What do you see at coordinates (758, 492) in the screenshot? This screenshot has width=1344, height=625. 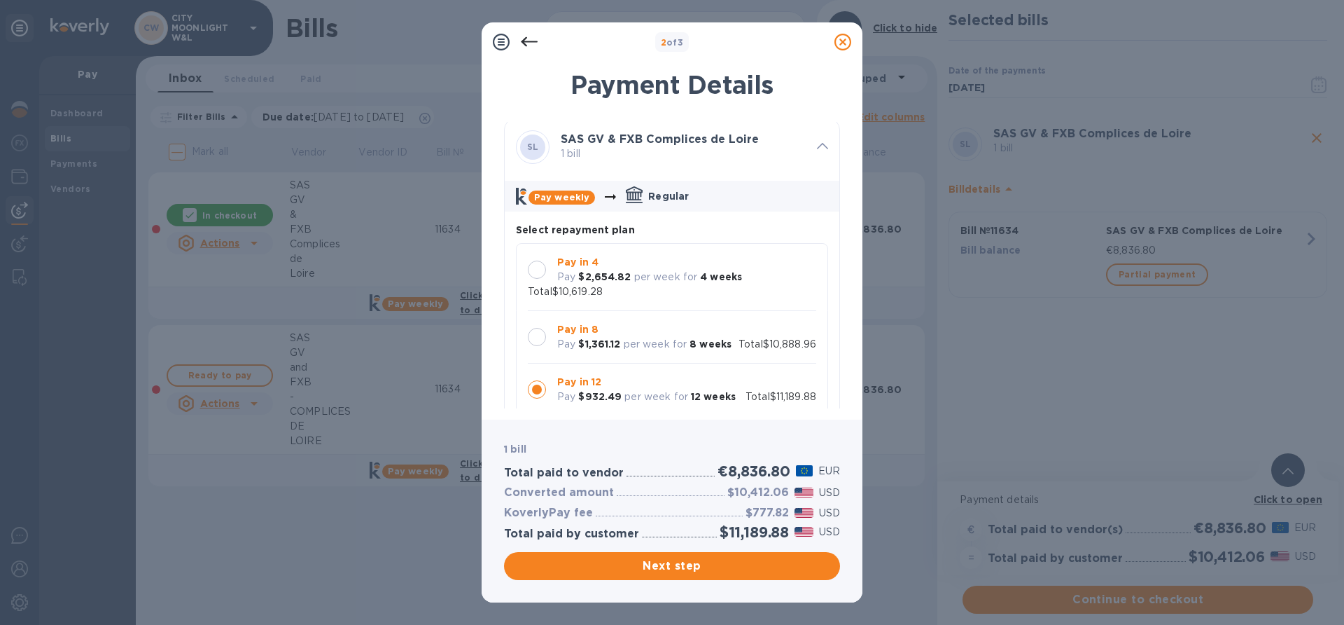 I see `h3: $10,412.06` at bounding box center [758, 492].